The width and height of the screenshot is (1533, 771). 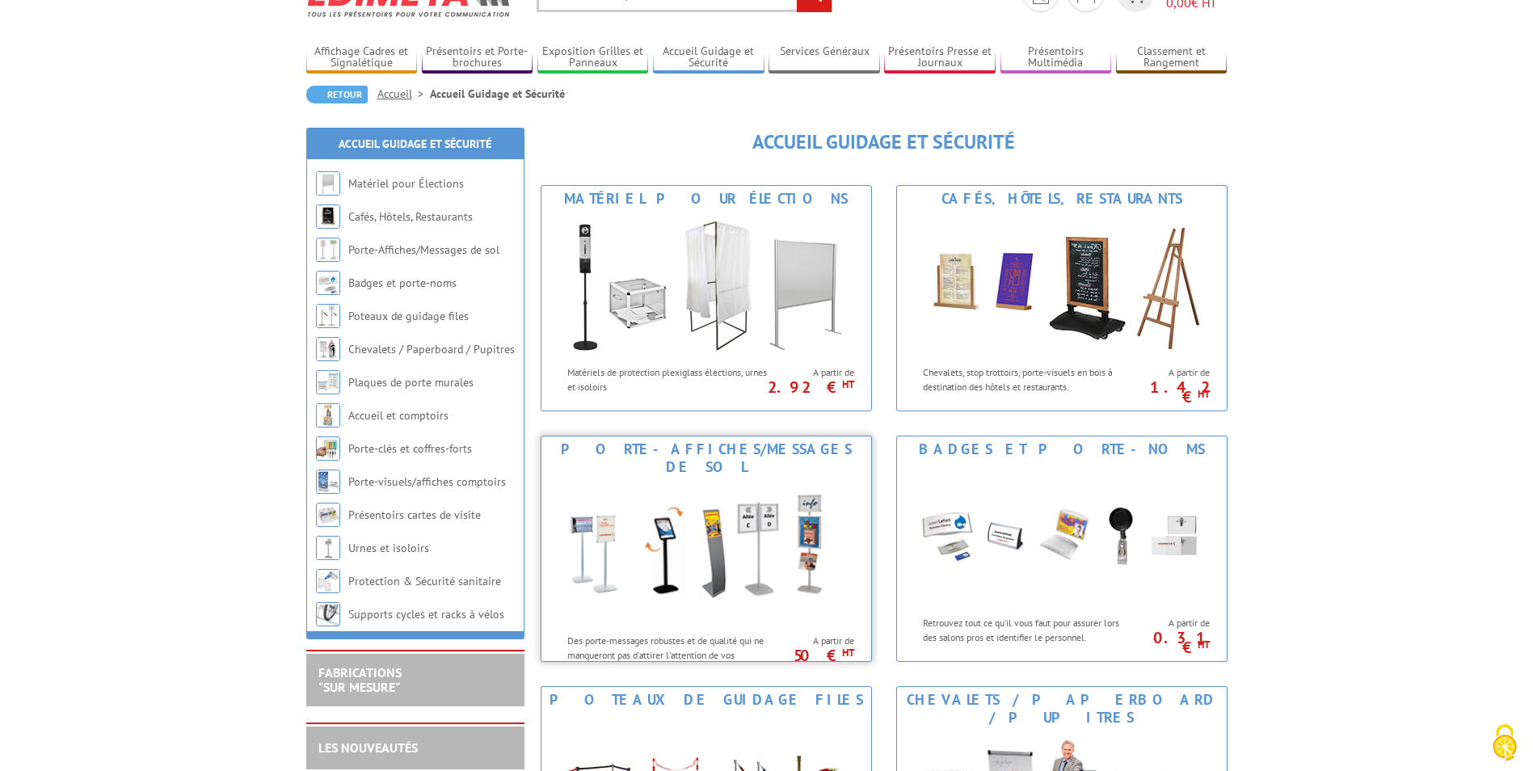 What do you see at coordinates (940, 57) in the screenshot?
I see `a: Présentoirs Presse et Journaux` at bounding box center [940, 57].